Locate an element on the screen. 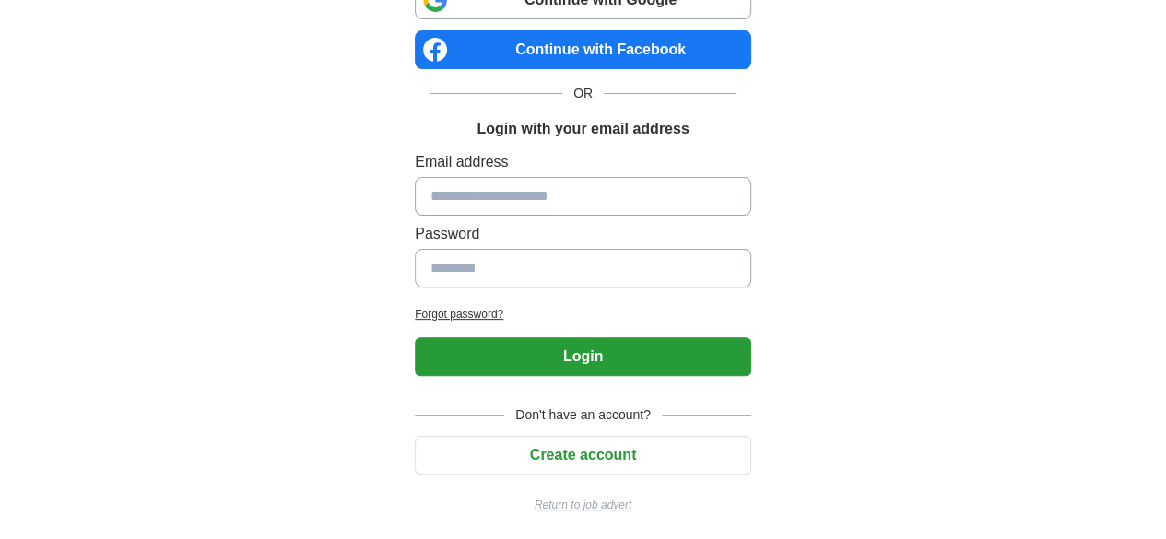  span: OR is located at coordinates (582, 93).